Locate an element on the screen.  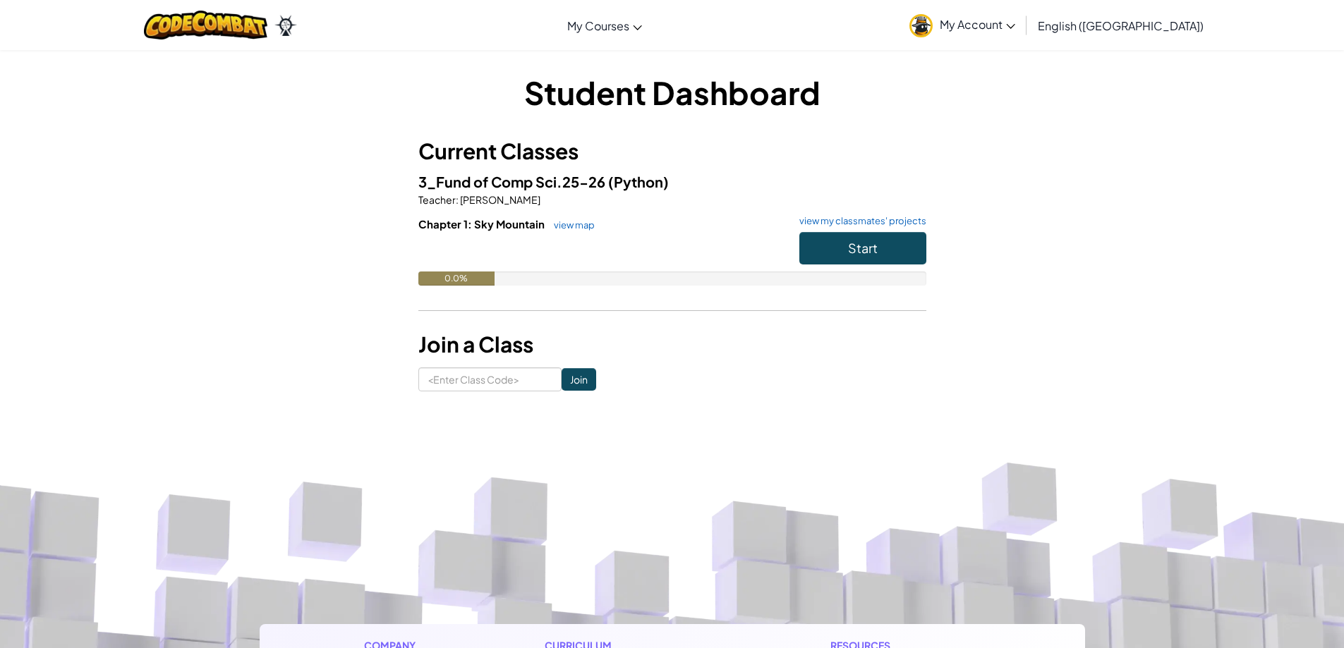
h1: Student Dashboard is located at coordinates (672, 92).